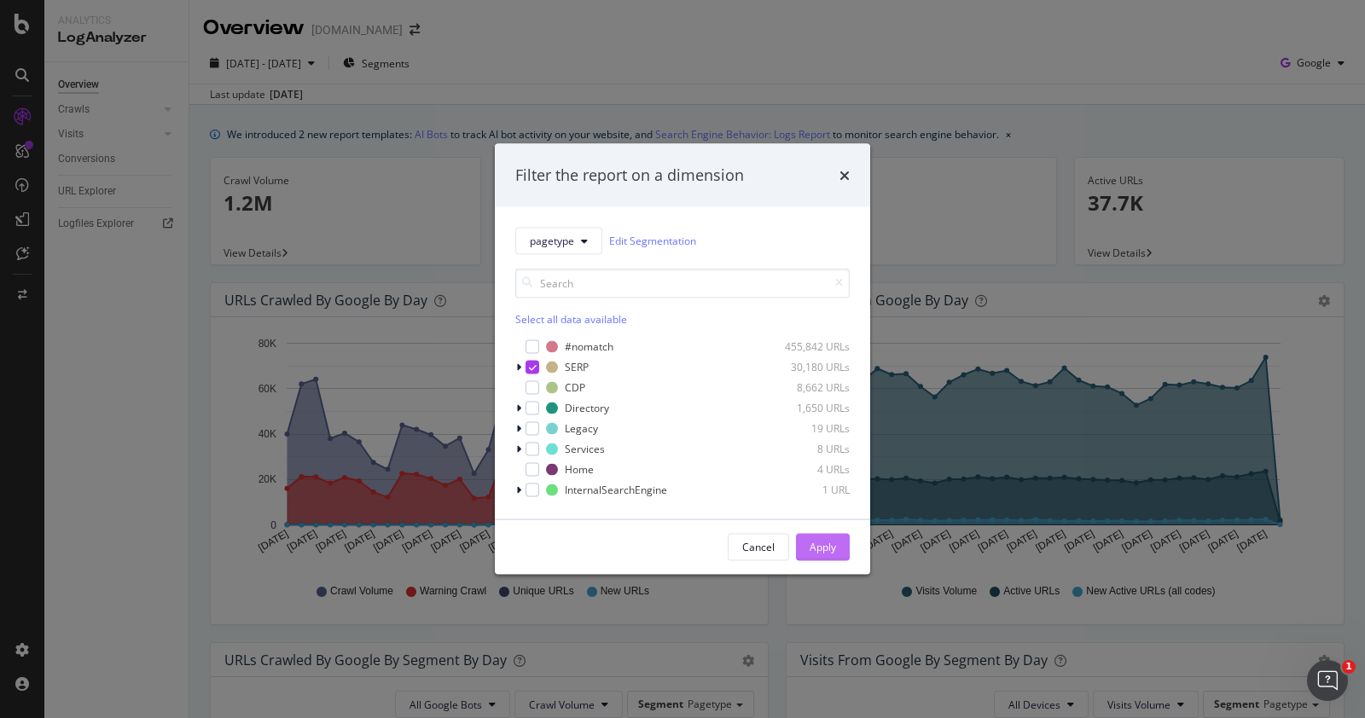 The image size is (1365, 718). What do you see at coordinates (808, 367) in the screenshot?
I see `div: 30,180 URLs` at bounding box center [808, 367].